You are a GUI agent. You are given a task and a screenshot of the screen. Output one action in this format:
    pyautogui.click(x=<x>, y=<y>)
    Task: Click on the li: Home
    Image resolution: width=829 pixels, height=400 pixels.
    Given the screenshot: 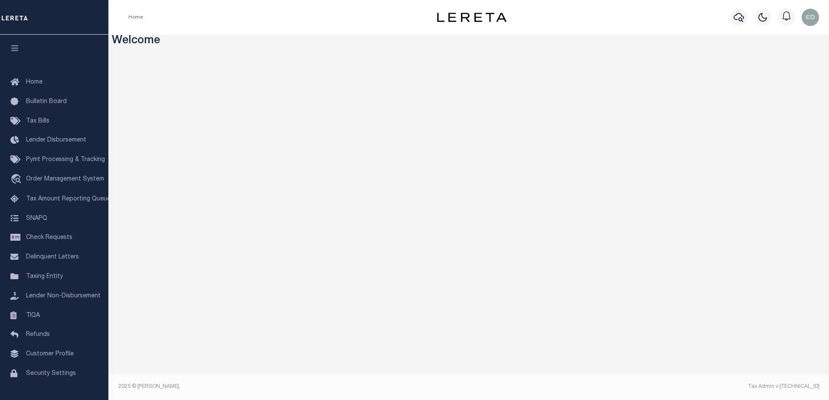 What is the action you would take?
    pyautogui.click(x=136, y=17)
    